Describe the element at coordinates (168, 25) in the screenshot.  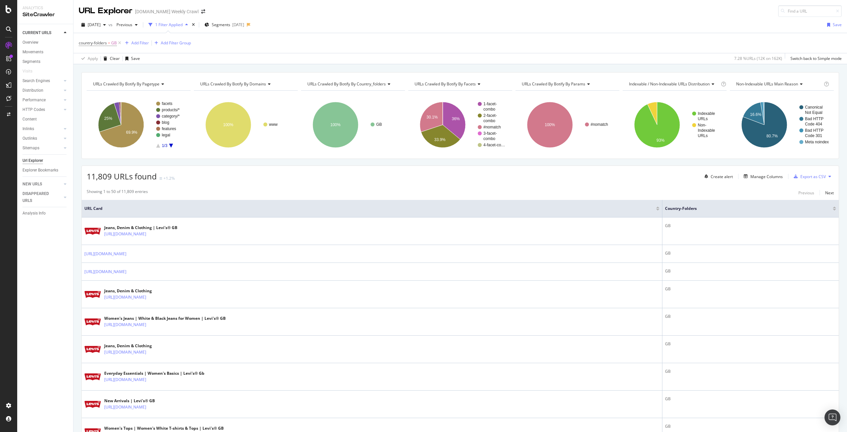
I see `button: 1 Filter Applied` at that location.